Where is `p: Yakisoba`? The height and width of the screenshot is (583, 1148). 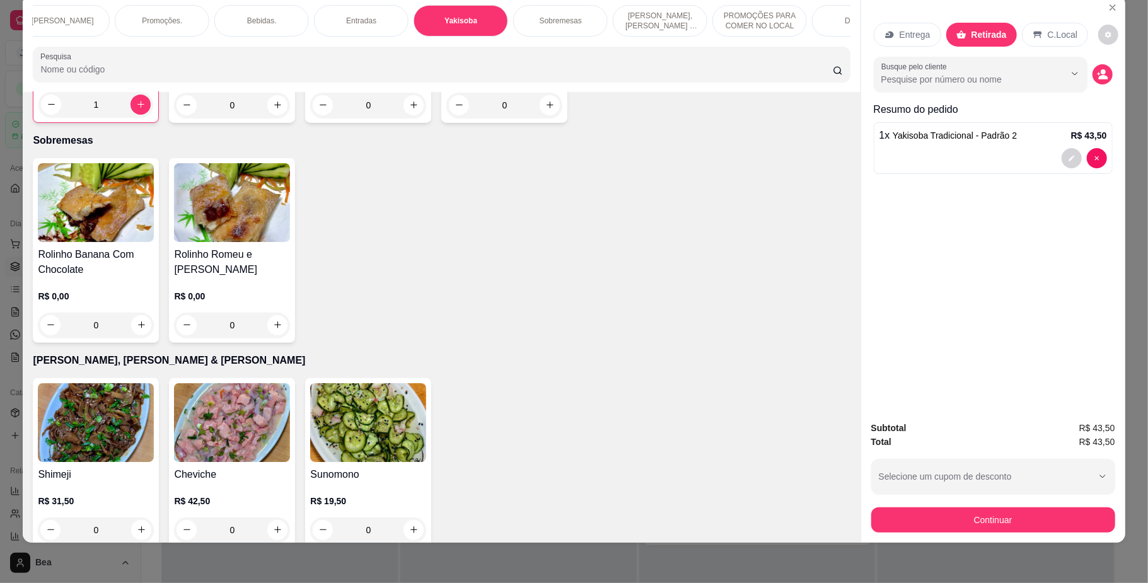
p: Yakisoba is located at coordinates (461, 21).